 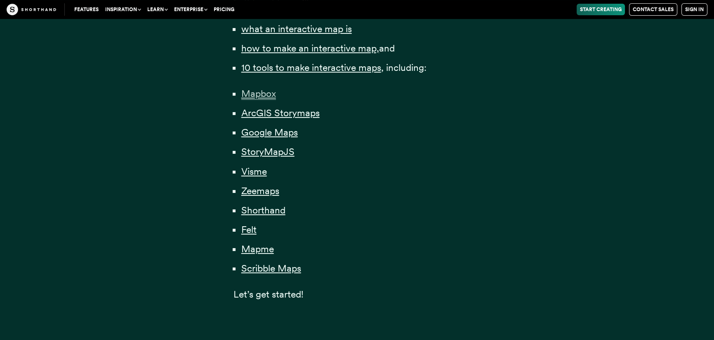 What do you see at coordinates (86, 9) in the screenshot?
I see `a: Features` at bounding box center [86, 9].